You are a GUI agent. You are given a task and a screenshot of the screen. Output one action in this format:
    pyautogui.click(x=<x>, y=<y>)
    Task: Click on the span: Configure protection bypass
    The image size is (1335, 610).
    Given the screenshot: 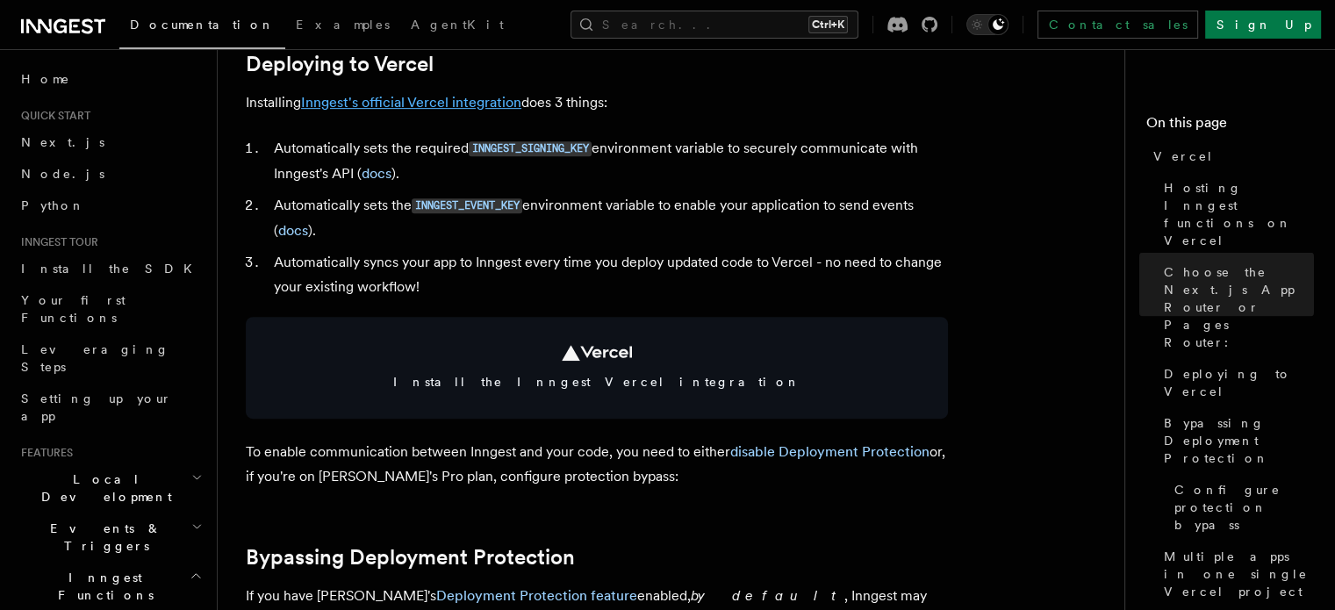 What is the action you would take?
    pyautogui.click(x=1244, y=507)
    